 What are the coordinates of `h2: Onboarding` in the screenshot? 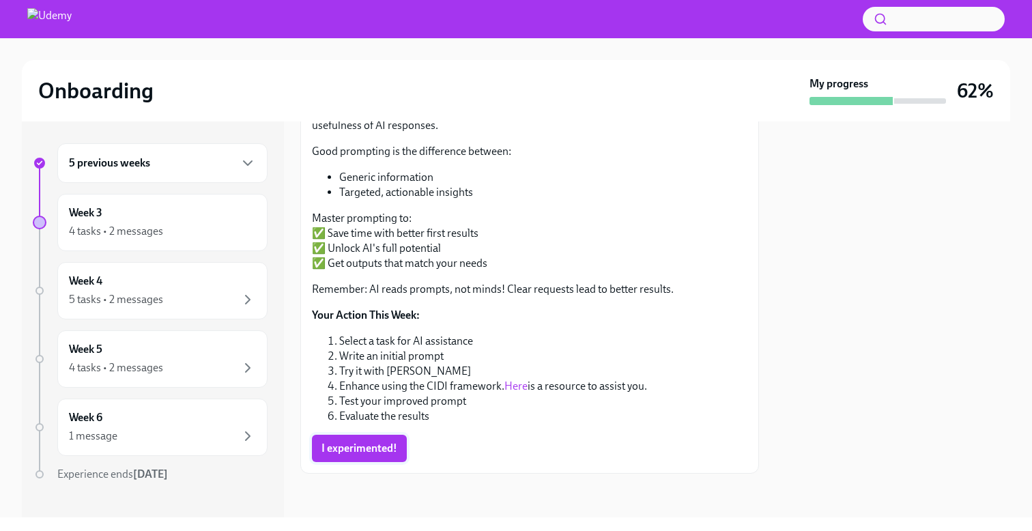 It's located at (96, 91).